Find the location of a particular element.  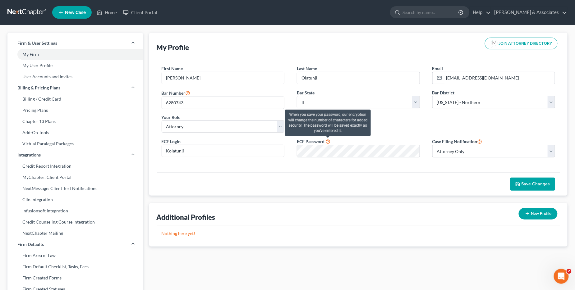

a: NextMessage: Client Text Notifications is located at coordinates (75, 189).